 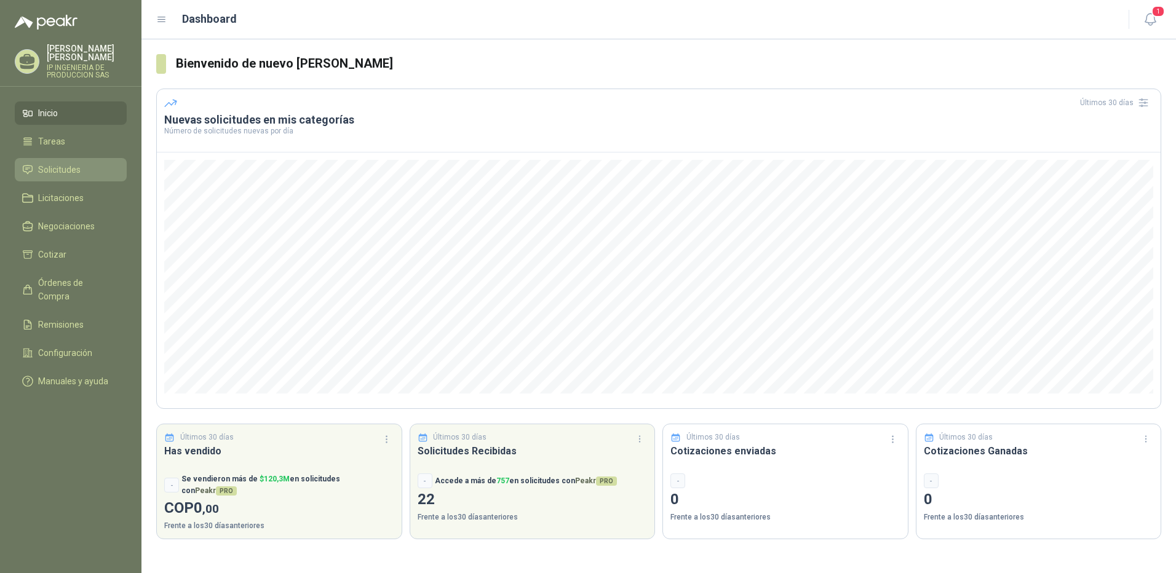 What do you see at coordinates (61, 198) in the screenshot?
I see `span: Licitaciones` at bounding box center [61, 198].